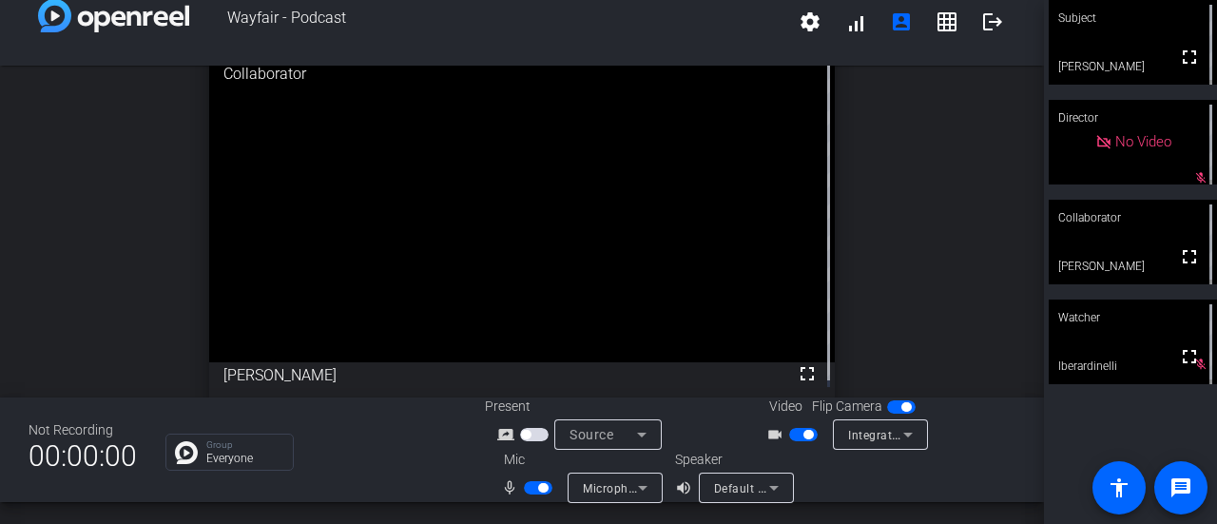  What do you see at coordinates (938, 434) in the screenshot?
I see `span: Integrated Webcam (0bda:554e)` at bounding box center [938, 434].